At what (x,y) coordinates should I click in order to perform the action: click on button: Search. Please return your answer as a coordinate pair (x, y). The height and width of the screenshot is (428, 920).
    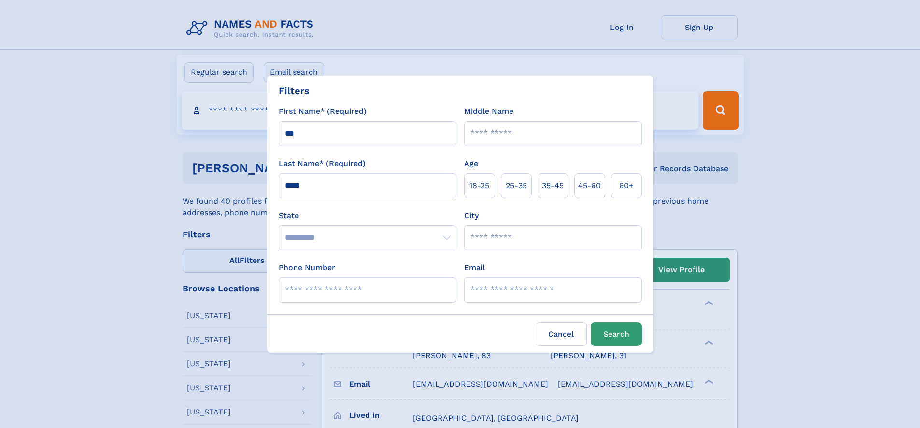
    Looking at the image, I should click on (616, 334).